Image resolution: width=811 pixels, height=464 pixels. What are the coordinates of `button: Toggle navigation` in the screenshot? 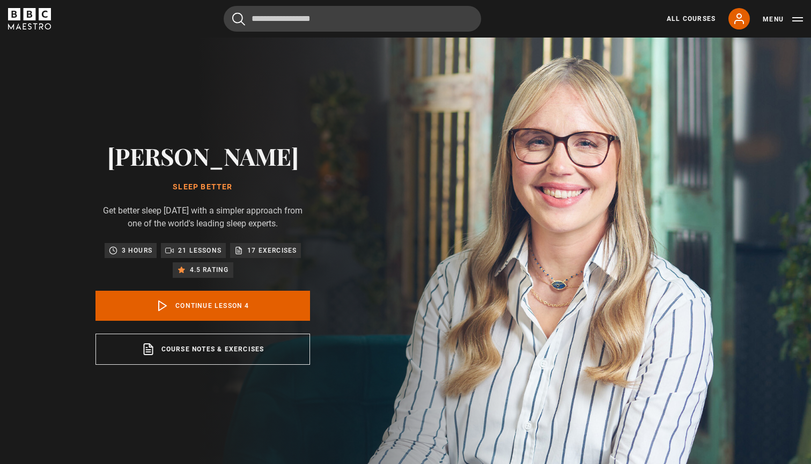 It's located at (783, 19).